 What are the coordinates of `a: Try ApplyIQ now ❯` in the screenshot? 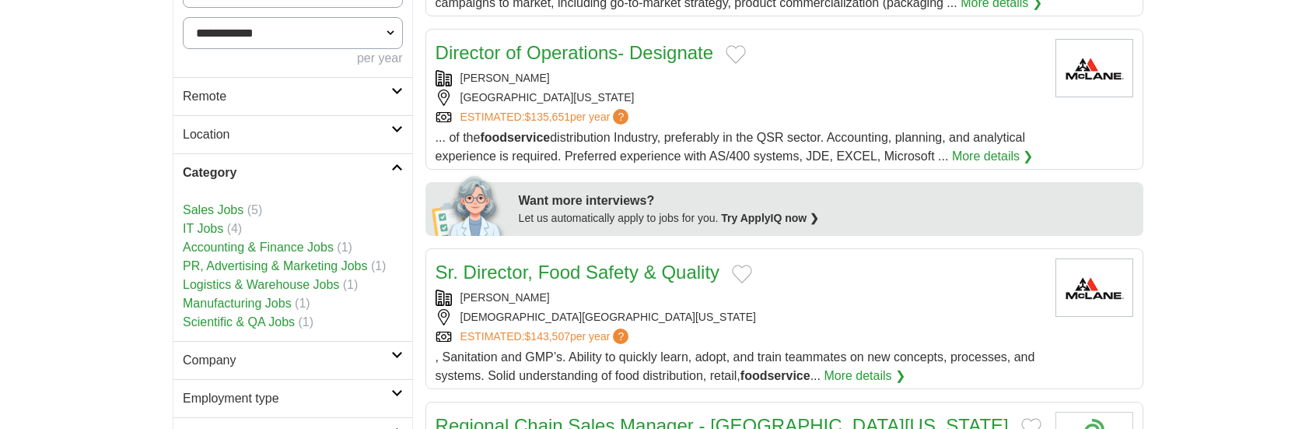 It's located at (770, 218).